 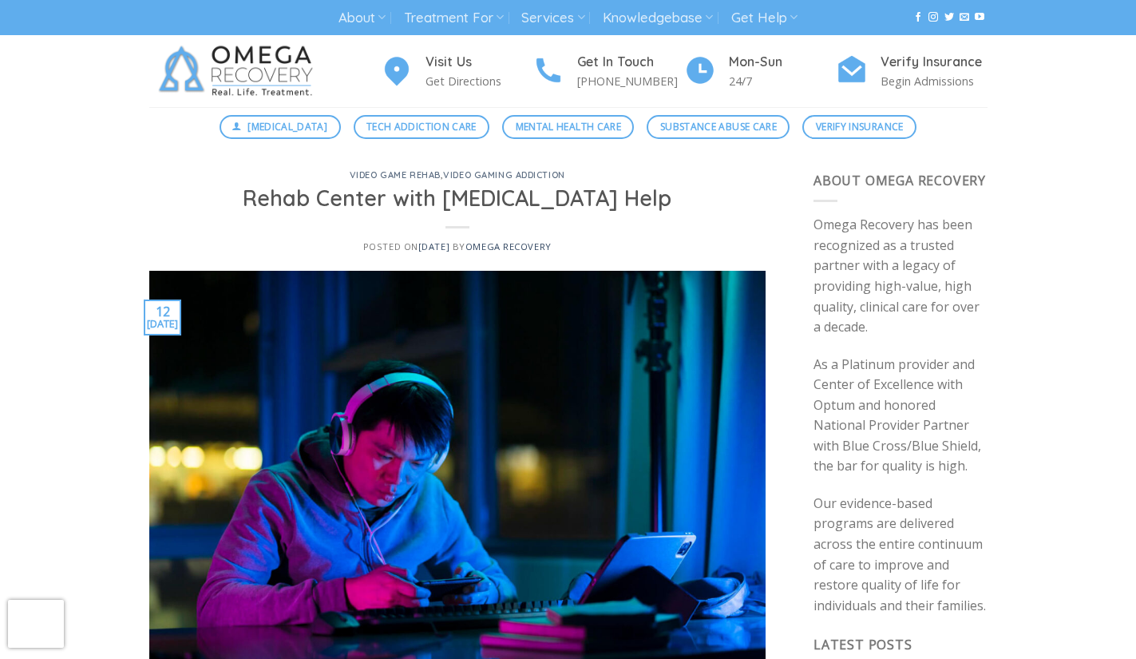 What do you see at coordinates (406, 246) in the screenshot?
I see `span: Posted on` at bounding box center [406, 246].